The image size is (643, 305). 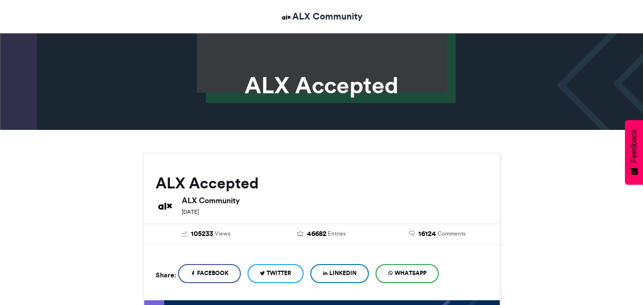 What do you see at coordinates (202, 234) in the screenshot?
I see `span: 105233` at bounding box center [202, 234].